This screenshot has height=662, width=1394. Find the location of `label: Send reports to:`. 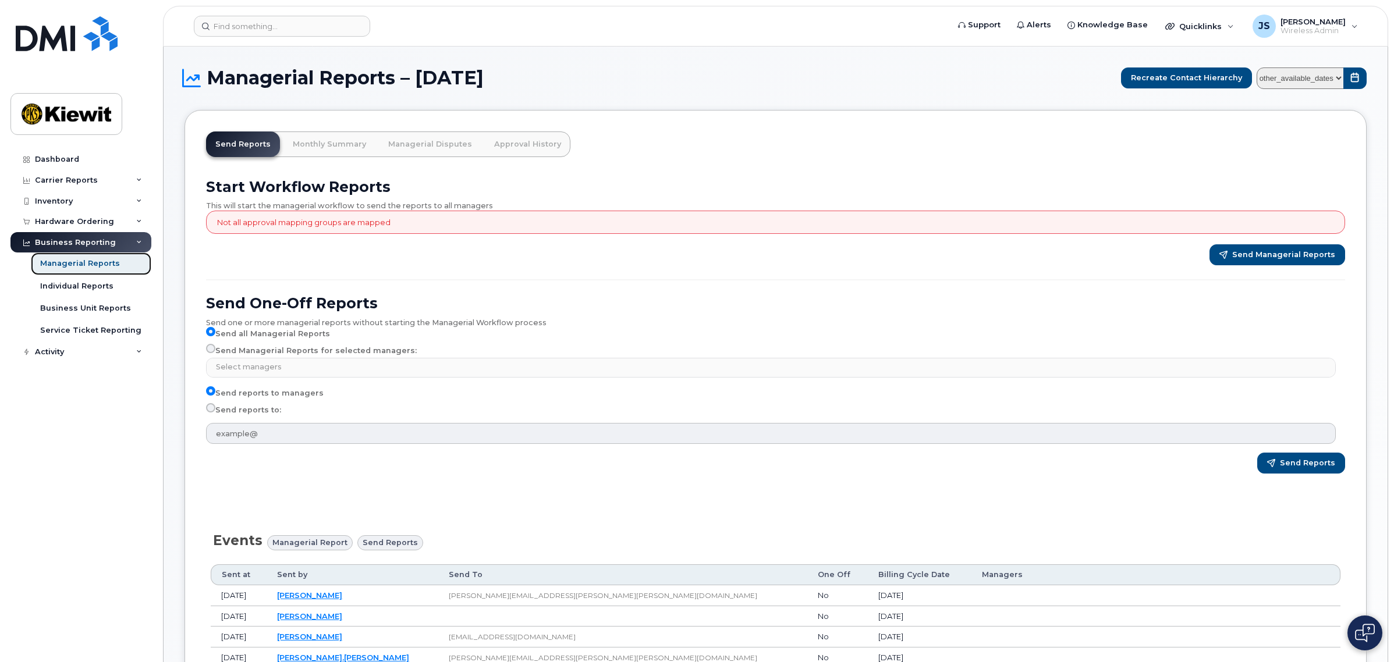

label: Send reports to: is located at coordinates (243, 410).